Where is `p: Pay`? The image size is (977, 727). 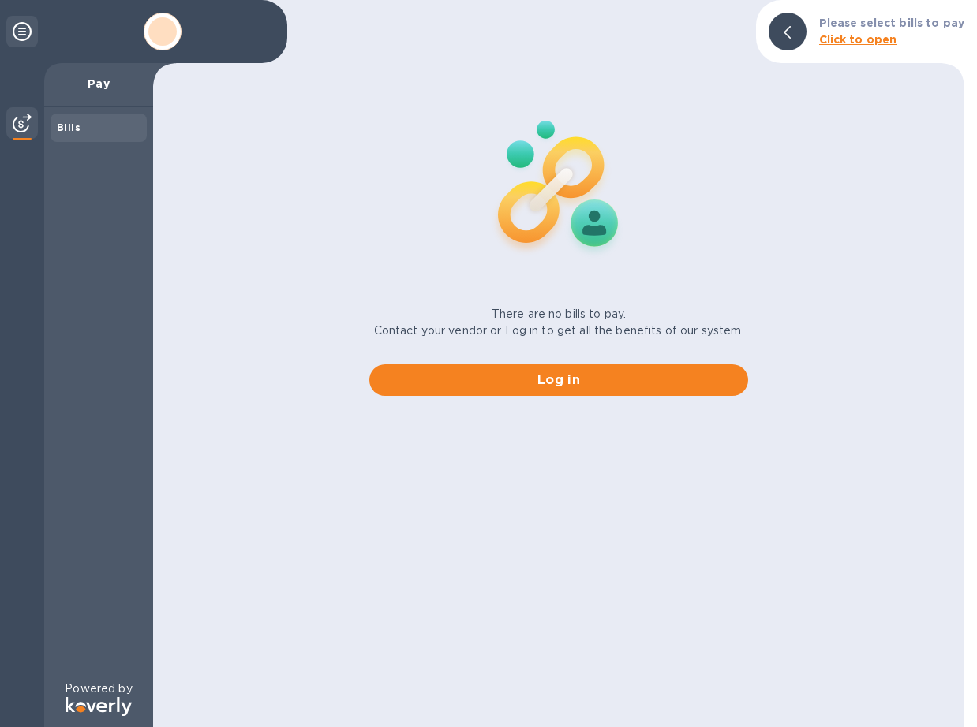 p: Pay is located at coordinates (99, 84).